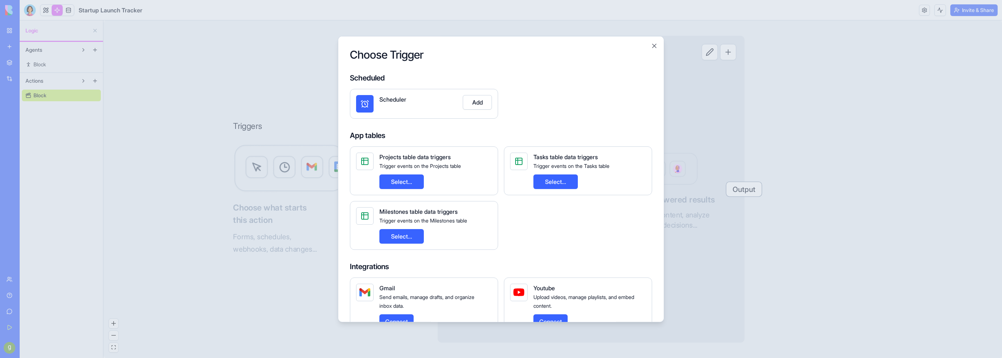 This screenshot has height=358, width=1002. Describe the element at coordinates (427, 301) in the screenshot. I see `span: Send emails, manage drafts, and organize inbox data.` at that location.